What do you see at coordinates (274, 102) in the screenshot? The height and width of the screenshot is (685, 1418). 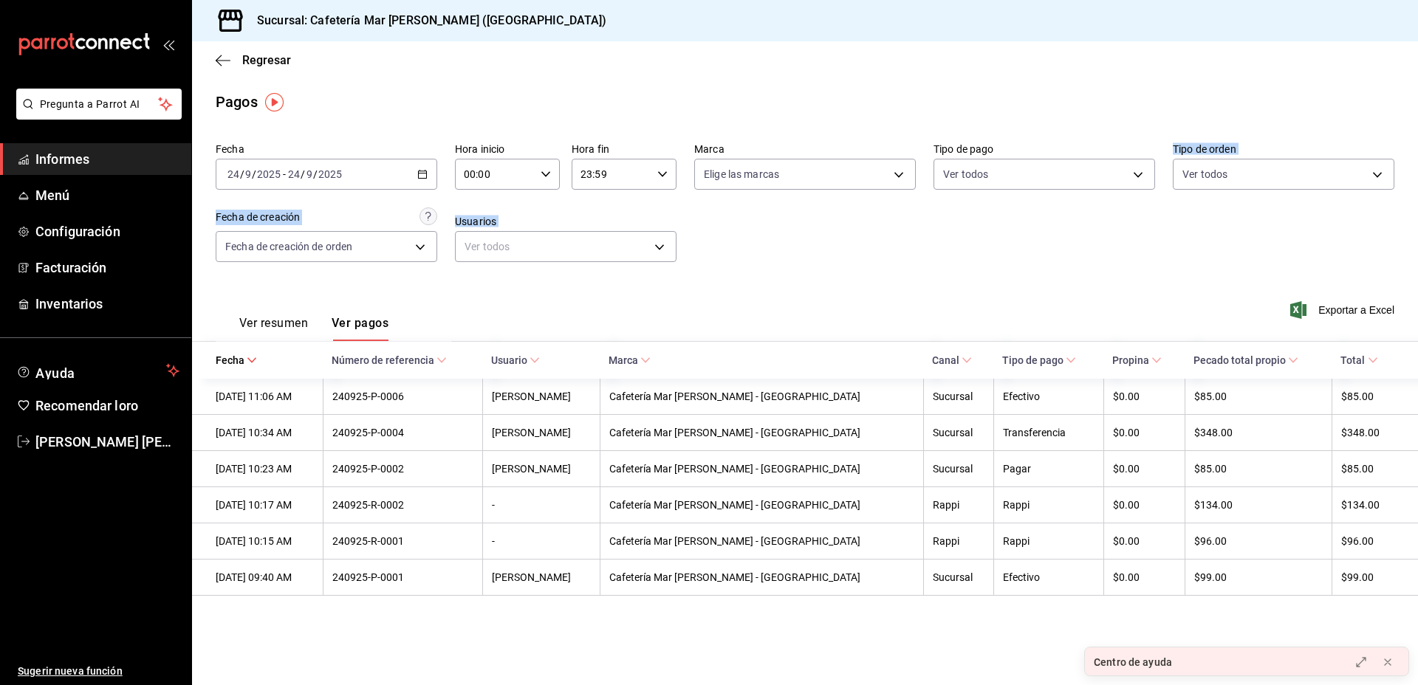 I see `button: Marcador de información sobre herramientas` at bounding box center [274, 102].